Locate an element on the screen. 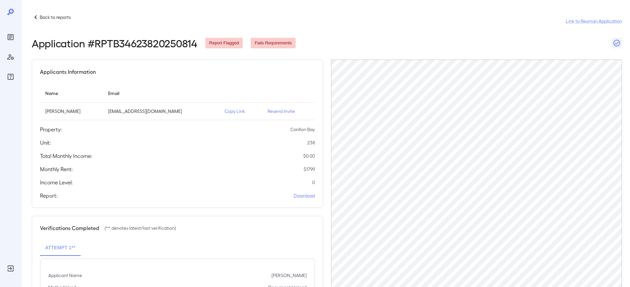 Image resolution: width=630 pixels, height=287 pixels. p: $ 1799 is located at coordinates (309, 169).